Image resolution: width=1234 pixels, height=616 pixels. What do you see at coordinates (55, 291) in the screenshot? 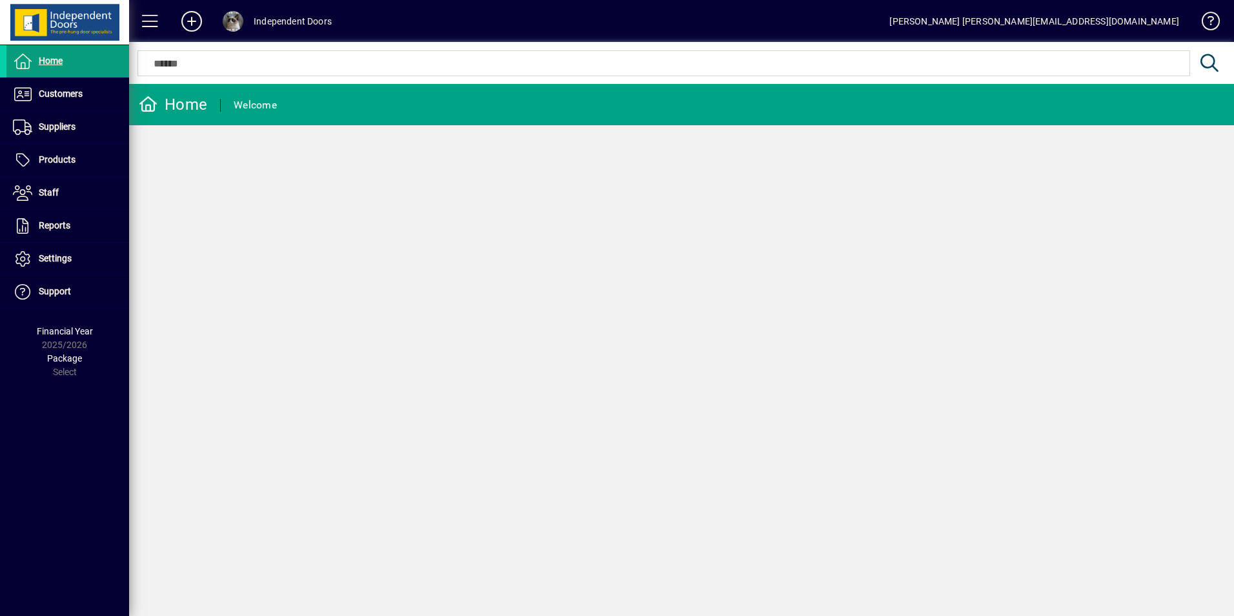
I see `span: Support` at bounding box center [55, 291].